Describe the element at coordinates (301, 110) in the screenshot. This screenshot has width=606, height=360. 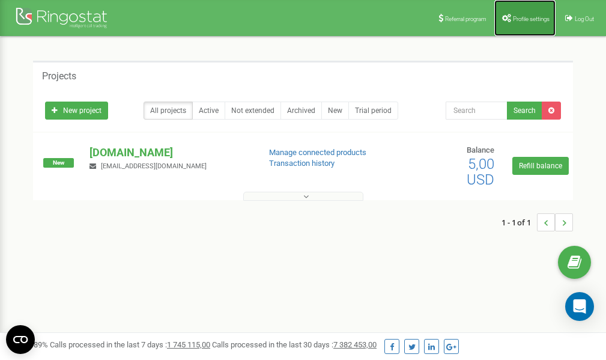
I see `a: Archived` at that location.